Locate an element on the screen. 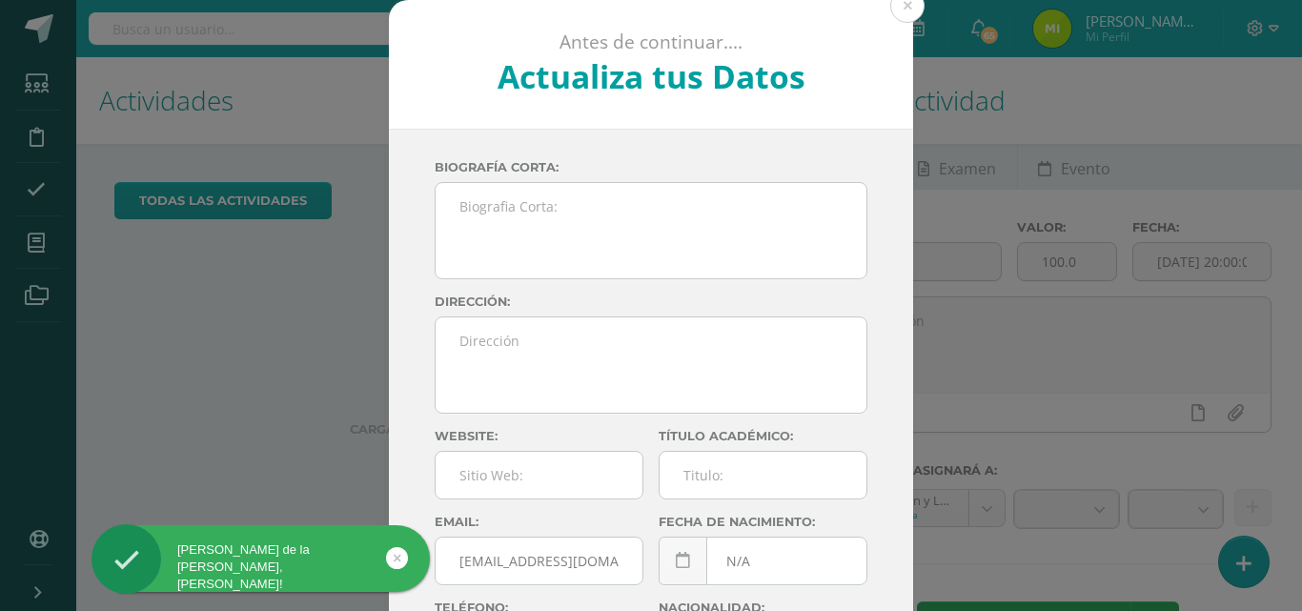 This screenshot has width=1302, height=611. input: Correo Electronico: is located at coordinates (538, 560).